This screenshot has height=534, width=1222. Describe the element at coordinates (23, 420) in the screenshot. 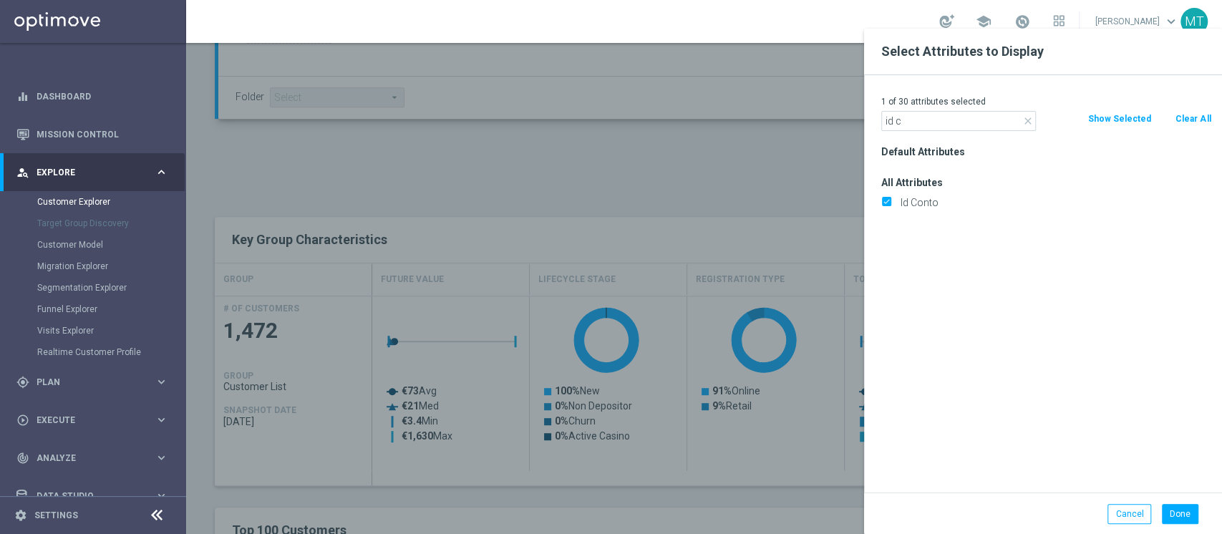

I see `i: play_circle_outline` at that location.